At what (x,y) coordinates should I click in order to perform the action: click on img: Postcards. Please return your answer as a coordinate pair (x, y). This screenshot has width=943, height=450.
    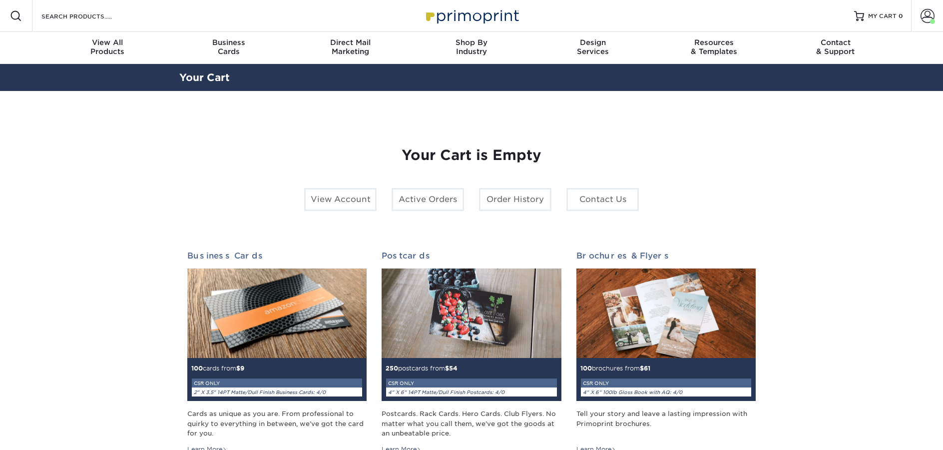
    Looking at the image, I should click on (471, 313).